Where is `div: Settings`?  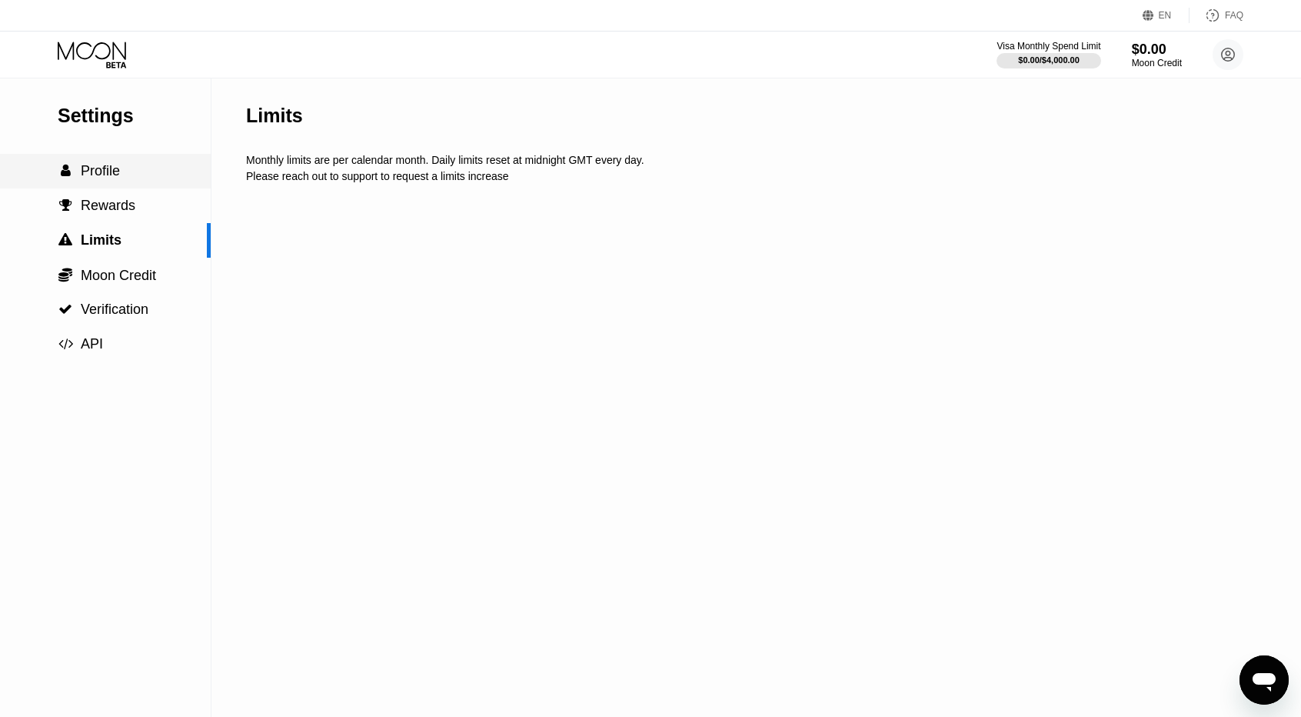
div: Settings is located at coordinates (134, 115).